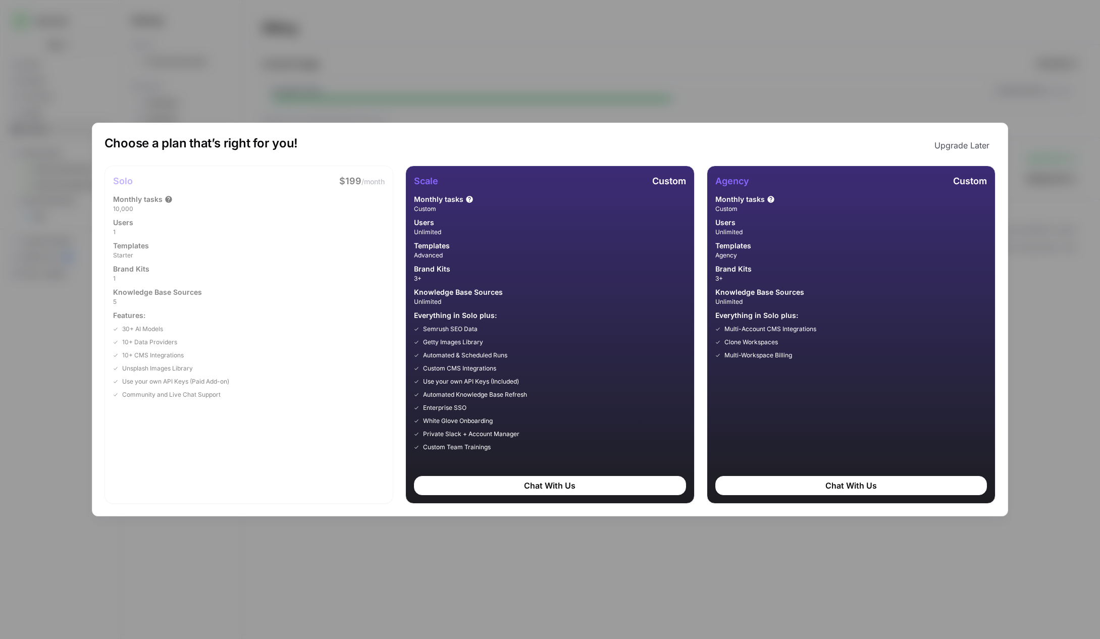  Describe the element at coordinates (426, 181) in the screenshot. I see `h1: Scale` at that location.